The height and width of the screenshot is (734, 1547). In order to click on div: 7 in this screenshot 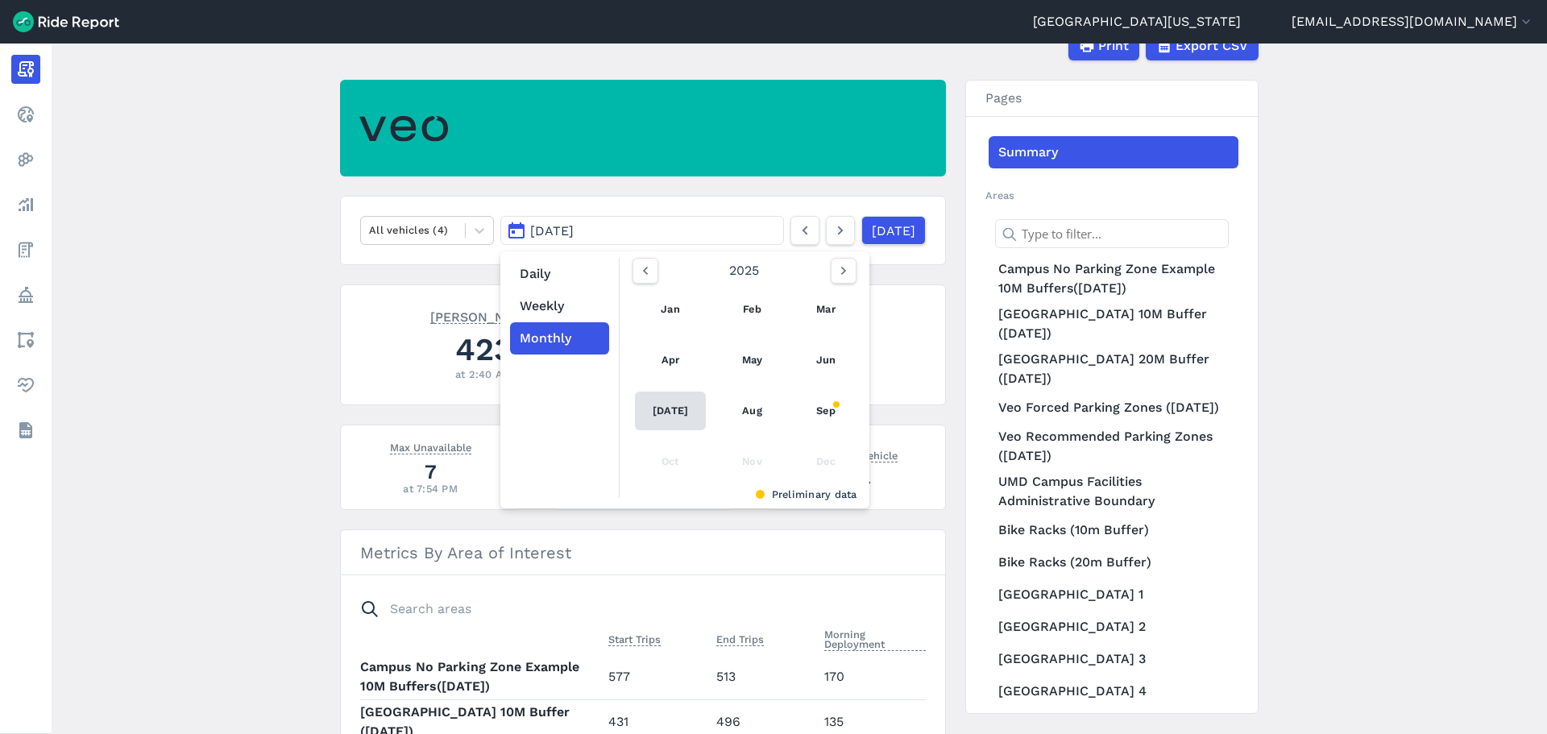, I will do `click(430, 471)`.